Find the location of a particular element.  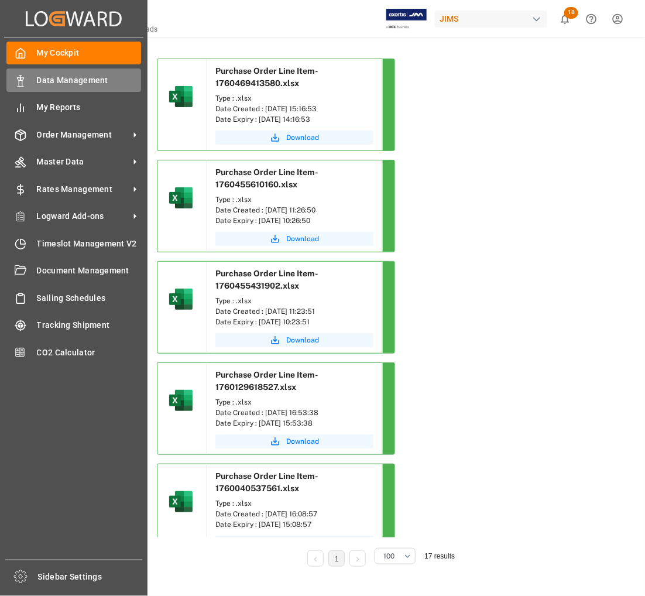

span: CO2 Calculator is located at coordinates (89, 352).